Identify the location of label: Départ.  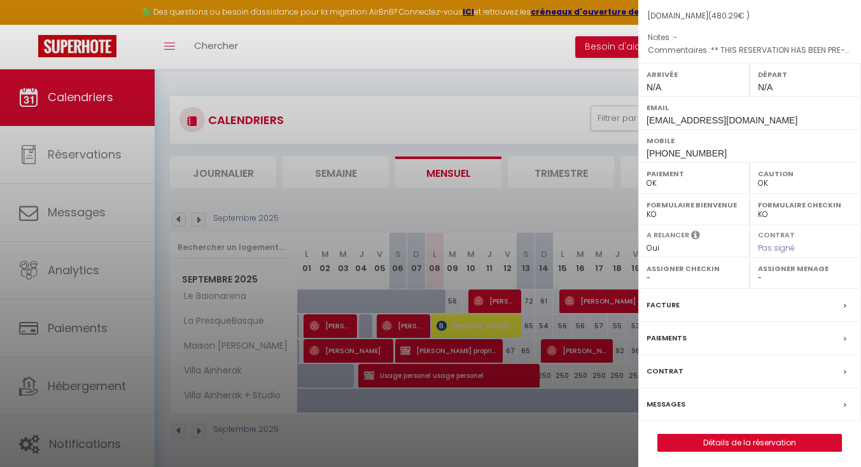
(805, 74).